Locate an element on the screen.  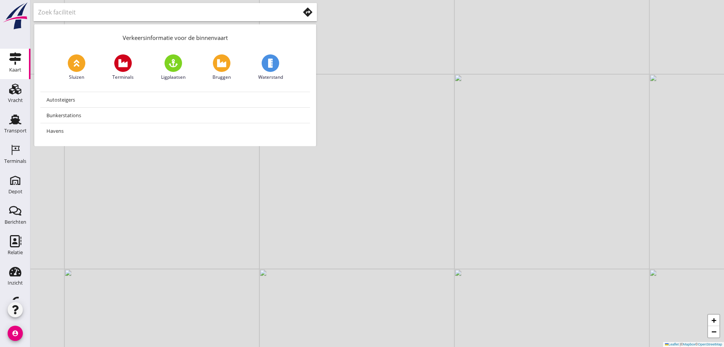
span: Sluizen is located at coordinates (77, 77).